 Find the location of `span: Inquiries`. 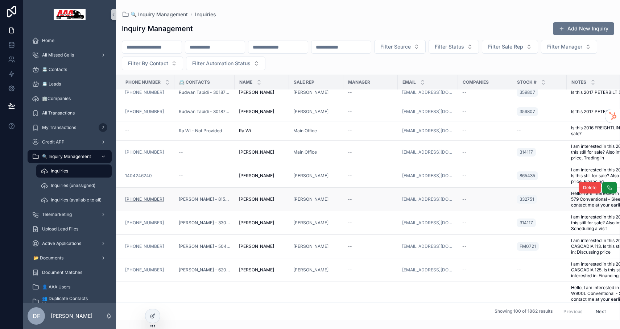

span: Inquiries is located at coordinates (205, 14).